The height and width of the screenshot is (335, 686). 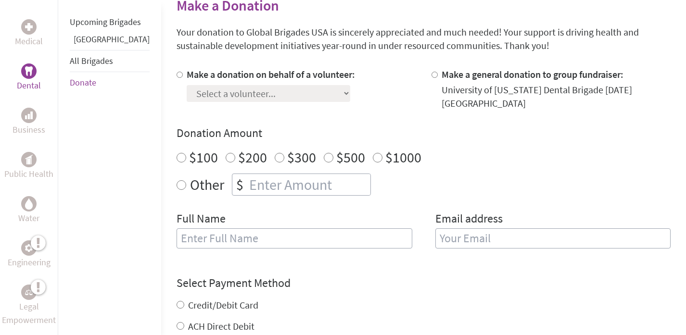 I want to click on a: Legal EmpowermentLegal Empowerment, so click(x=29, y=306).